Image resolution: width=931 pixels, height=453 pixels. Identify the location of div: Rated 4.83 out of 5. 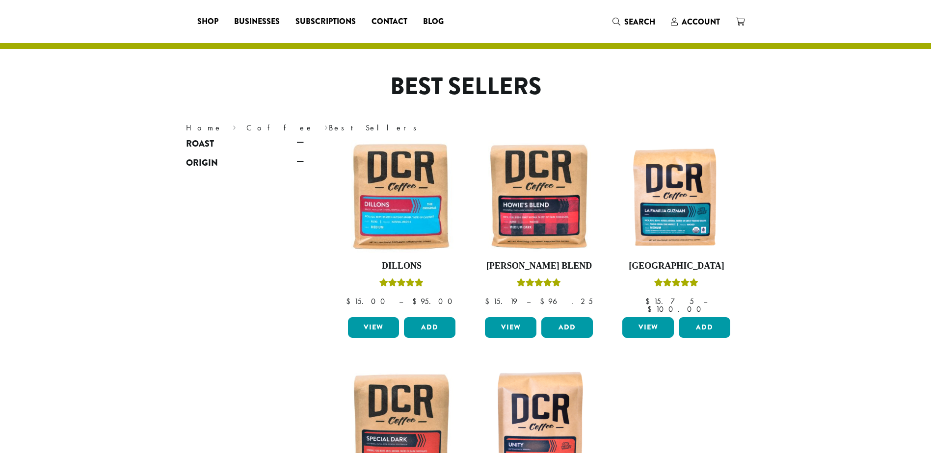
(676, 285).